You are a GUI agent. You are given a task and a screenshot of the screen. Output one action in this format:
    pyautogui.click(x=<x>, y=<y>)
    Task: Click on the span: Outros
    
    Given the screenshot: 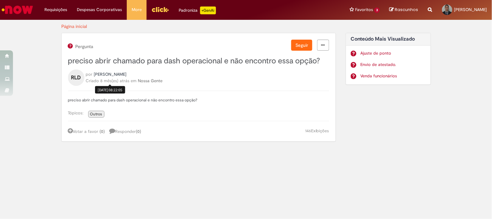 What is the action you would take?
    pyautogui.click(x=96, y=114)
    